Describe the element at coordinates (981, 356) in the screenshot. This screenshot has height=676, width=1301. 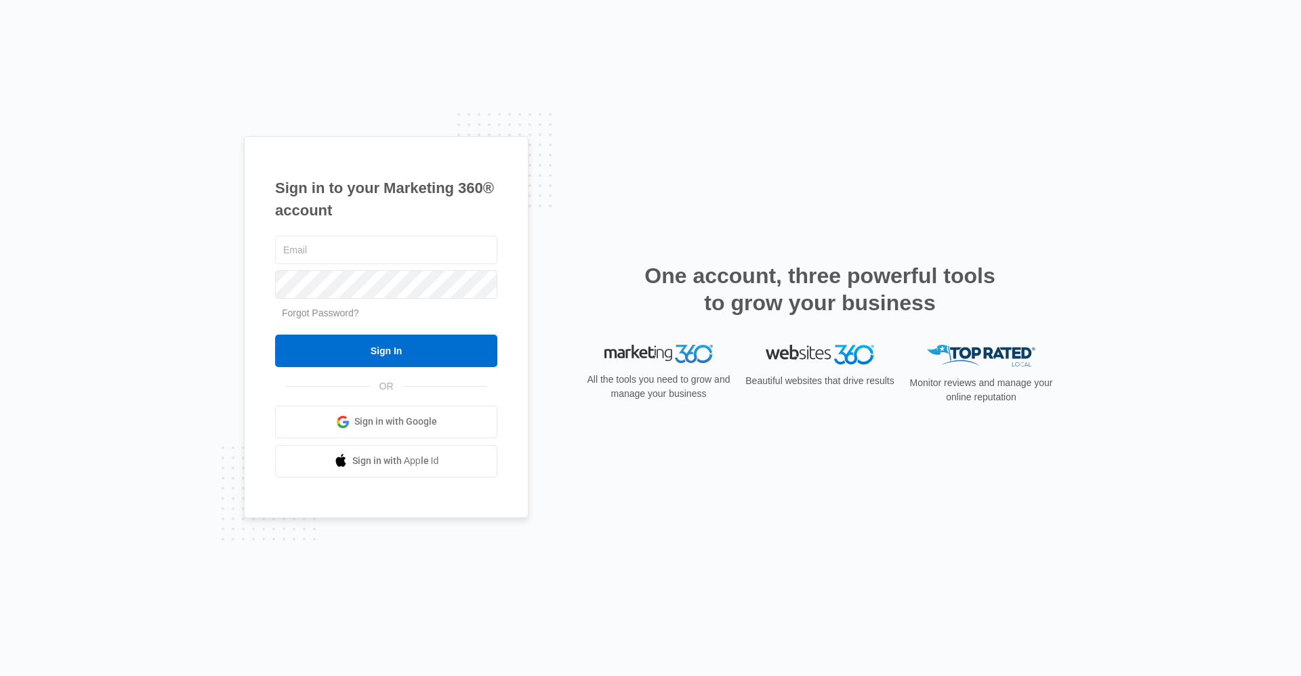
I see `img: Top Rated Local` at that location.